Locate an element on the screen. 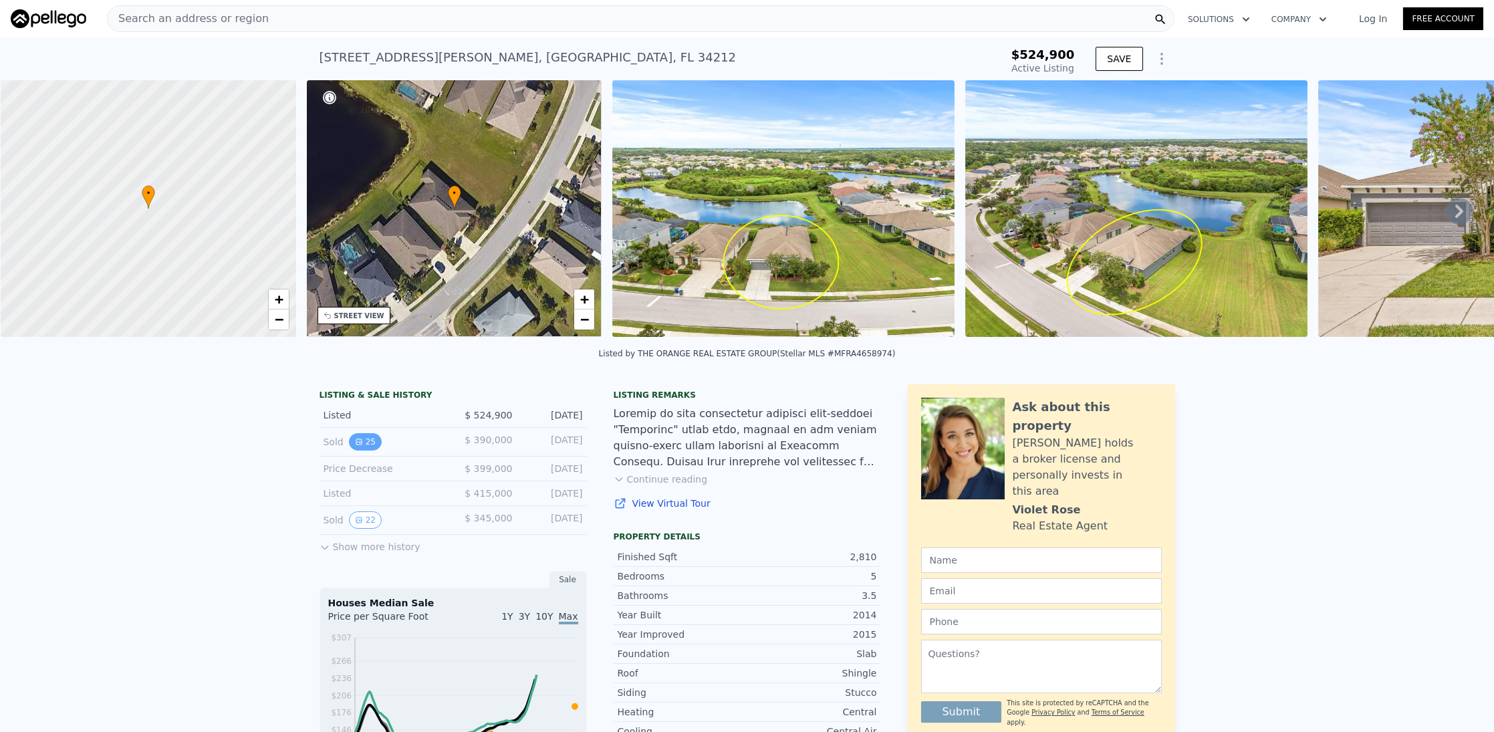 The width and height of the screenshot is (1494, 732). div: Bedrooms is located at coordinates (683, 576).